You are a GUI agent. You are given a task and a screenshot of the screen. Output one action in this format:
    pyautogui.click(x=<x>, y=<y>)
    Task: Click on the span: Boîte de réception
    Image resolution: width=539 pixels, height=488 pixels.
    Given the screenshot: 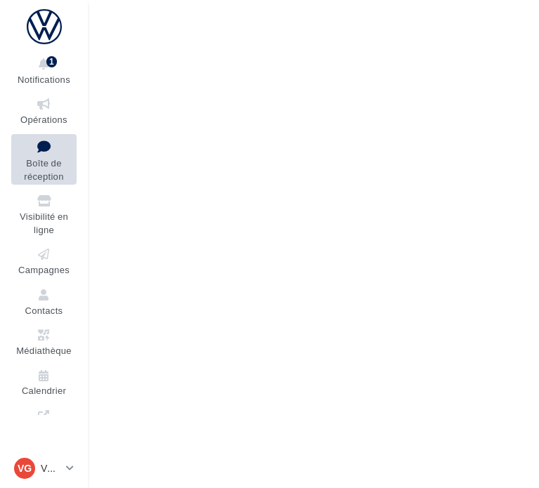 What is the action you would take?
    pyautogui.click(x=44, y=169)
    